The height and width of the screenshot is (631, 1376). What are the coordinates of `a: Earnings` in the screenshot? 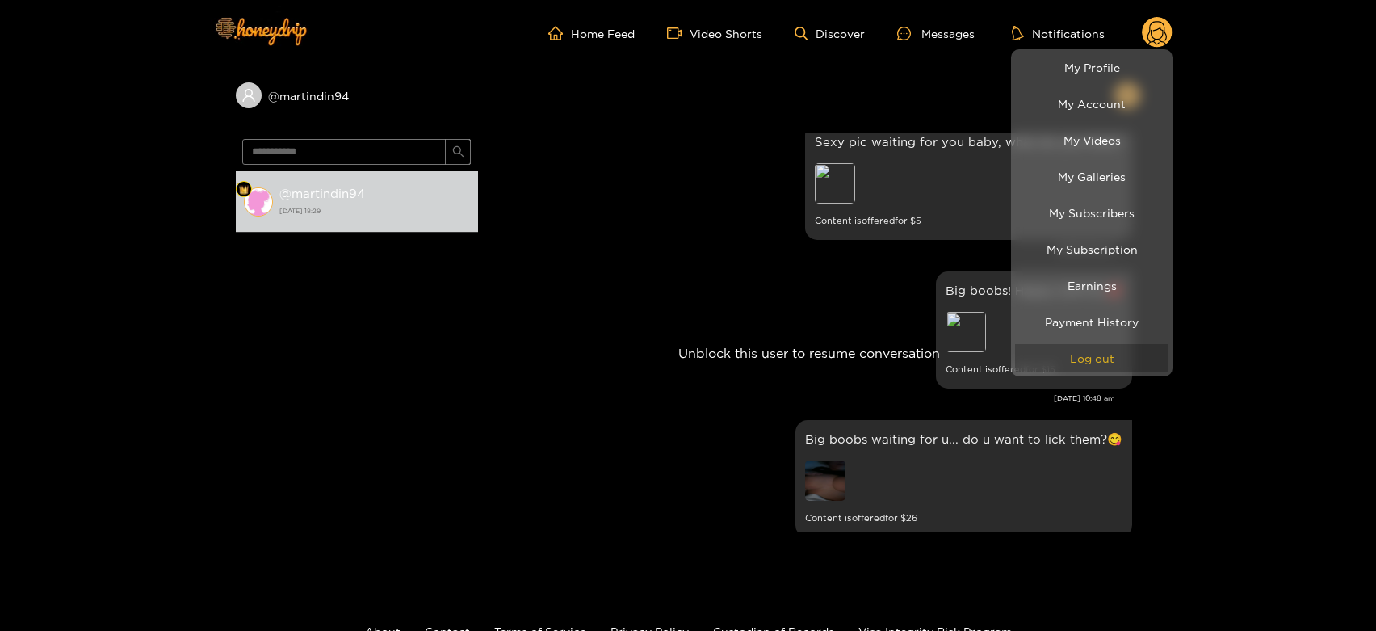 It's located at (1092, 285).